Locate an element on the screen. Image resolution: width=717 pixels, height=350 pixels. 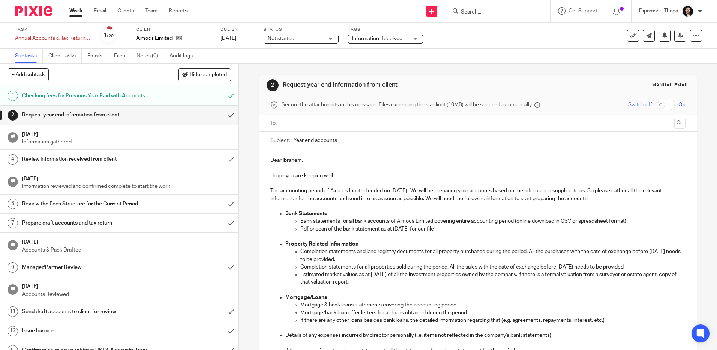
p: If there are any other loans besides bank loans, the detailed information regarding that (e.g. ag... is located at coordinates (493, 320).